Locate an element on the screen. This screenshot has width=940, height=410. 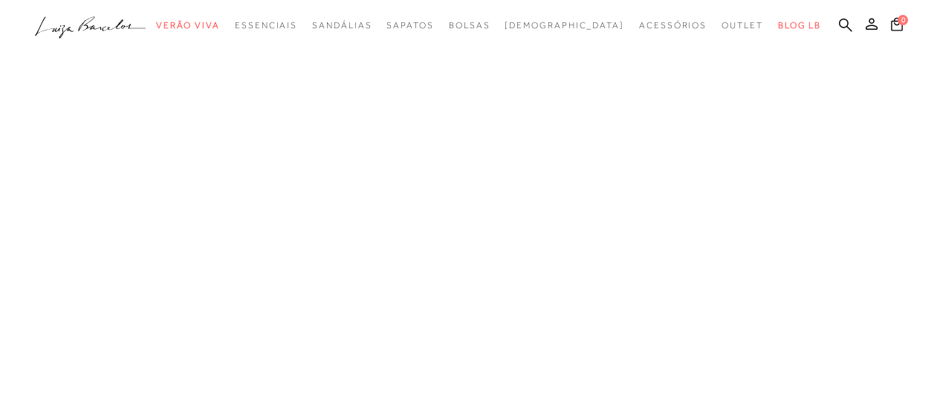
a: BLOG LB is located at coordinates (800, 25).